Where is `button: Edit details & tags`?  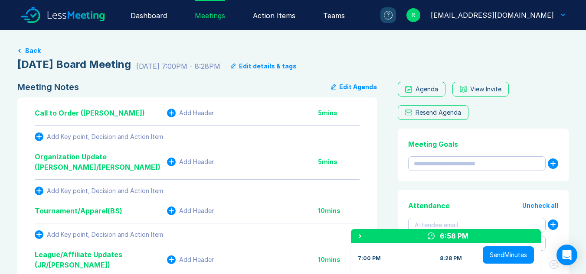 button: Edit details & tags is located at coordinates (264, 66).